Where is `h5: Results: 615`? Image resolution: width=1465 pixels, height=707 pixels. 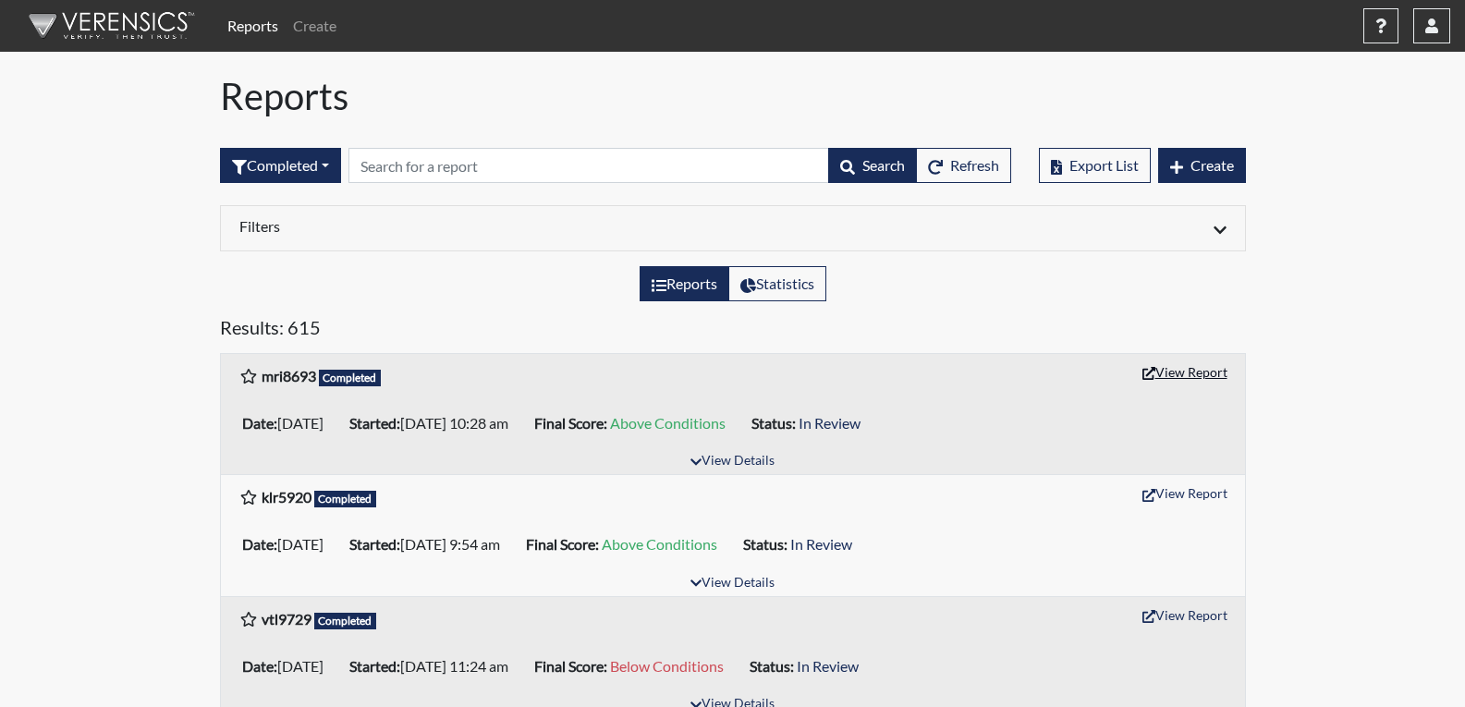 h5: Results: 615 is located at coordinates (733, 331).